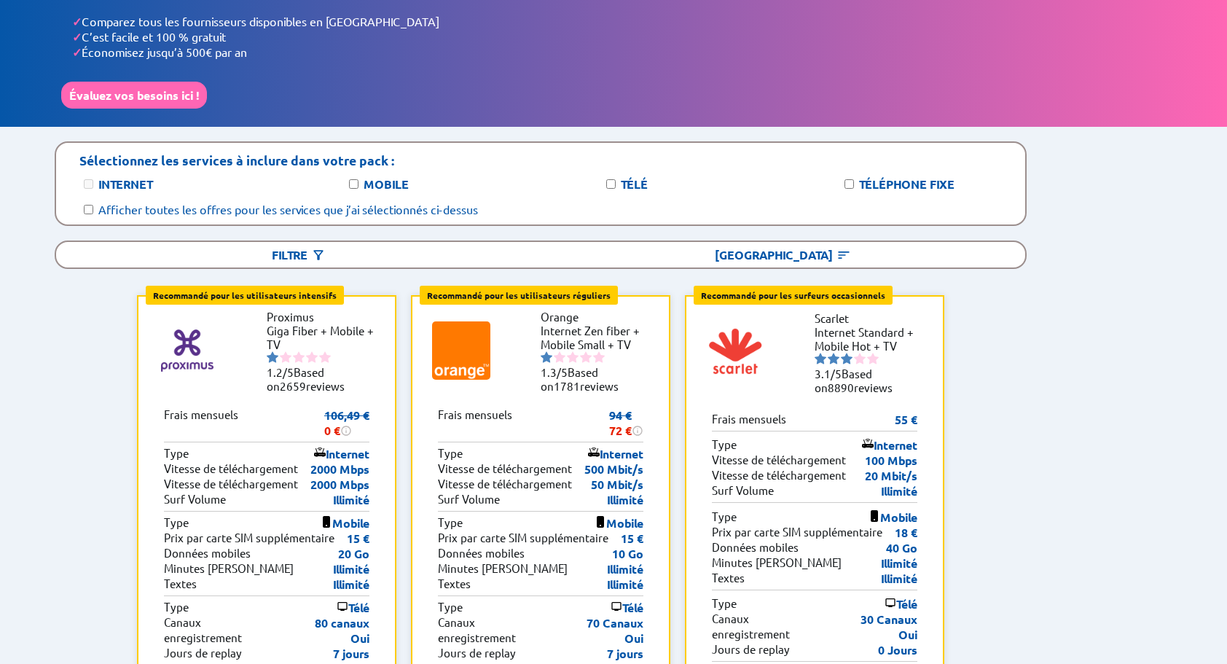 The image size is (1227, 664). What do you see at coordinates (340, 469) in the screenshot?
I see `p: 2000 Mbps` at bounding box center [340, 469].